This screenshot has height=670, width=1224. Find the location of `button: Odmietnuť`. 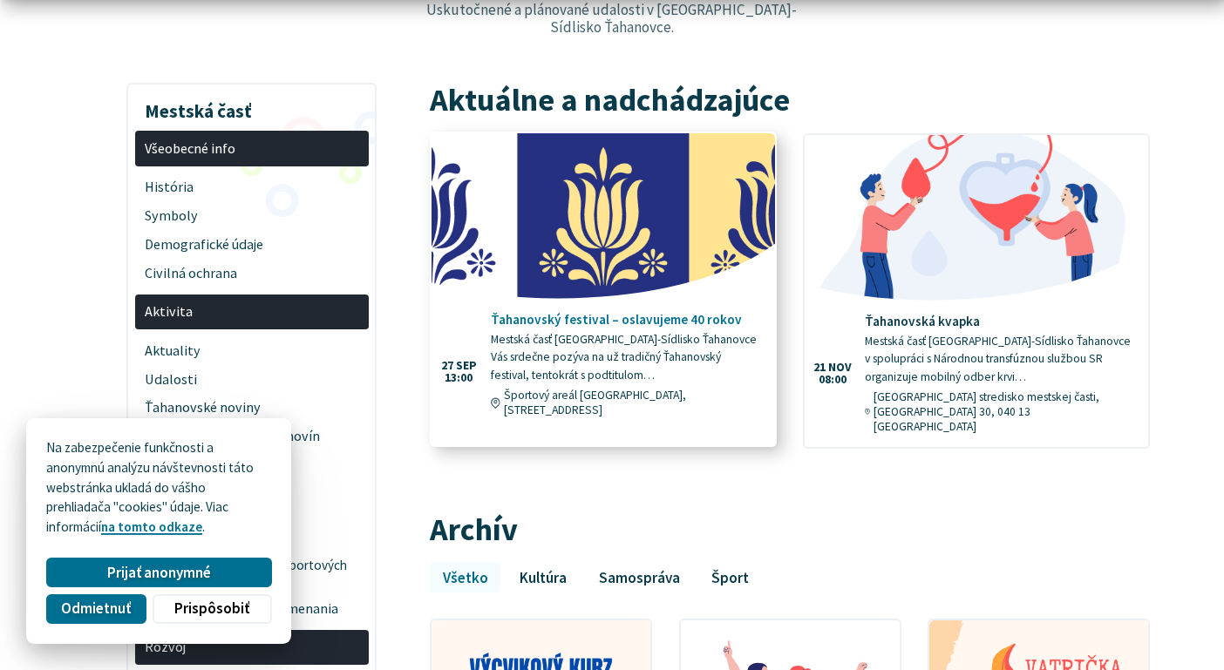

button: Odmietnuť is located at coordinates (96, 609).